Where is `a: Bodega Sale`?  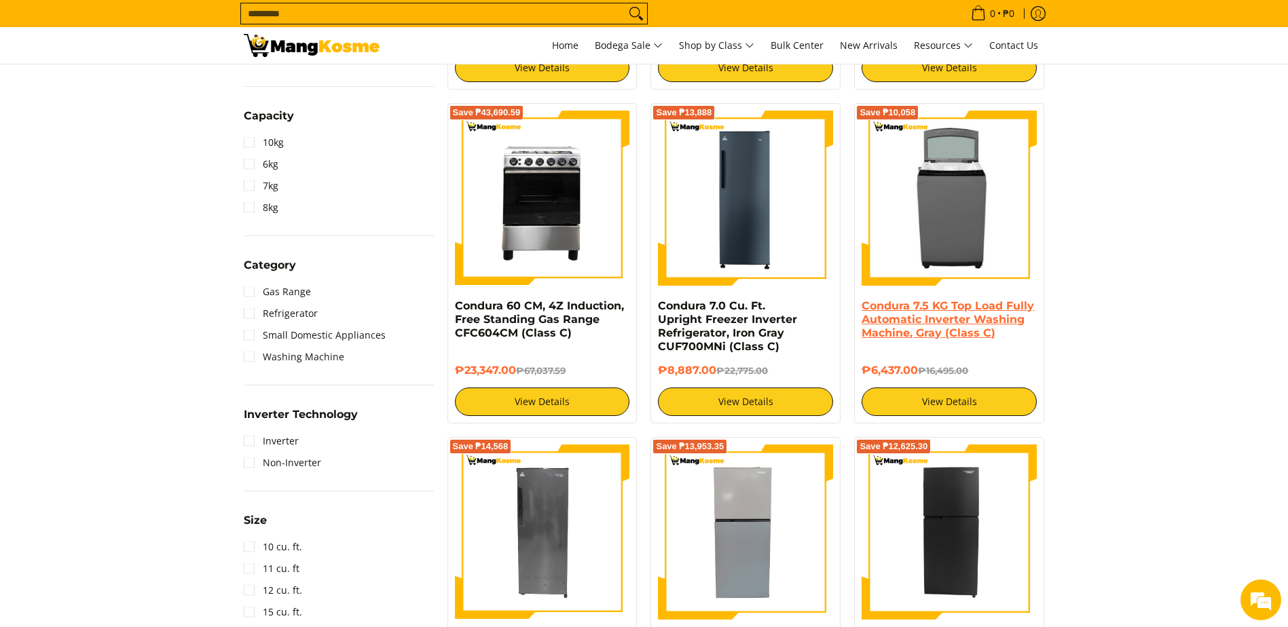
a: Bodega Sale is located at coordinates (629, 45).